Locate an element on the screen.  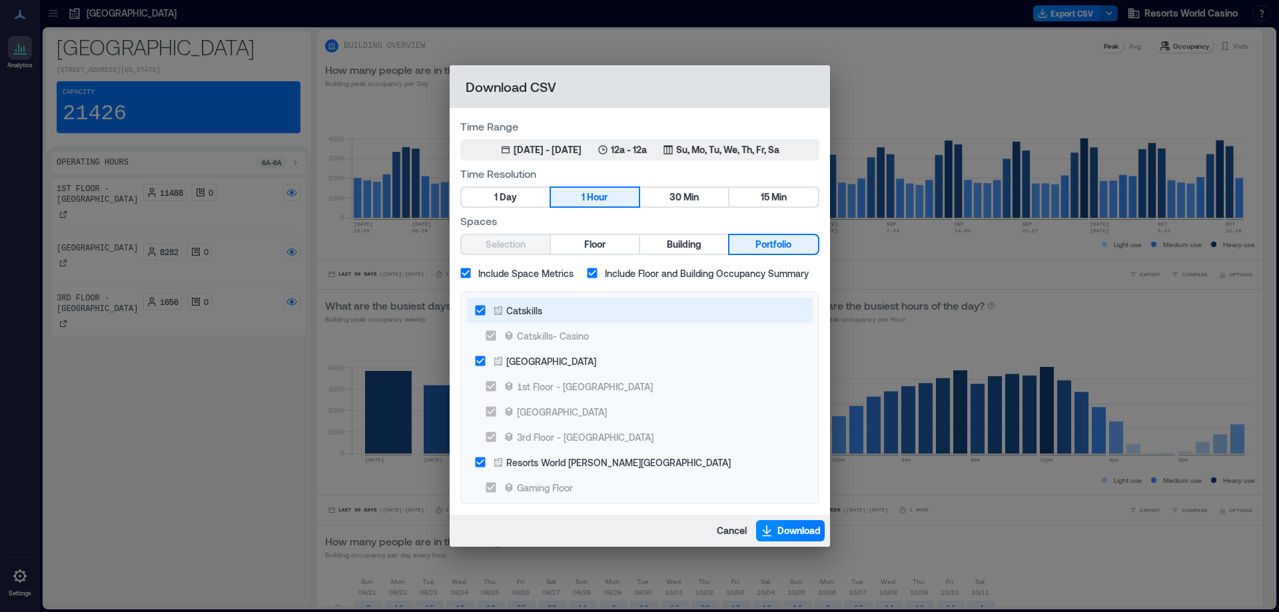
span: Building is located at coordinates (684, 245).